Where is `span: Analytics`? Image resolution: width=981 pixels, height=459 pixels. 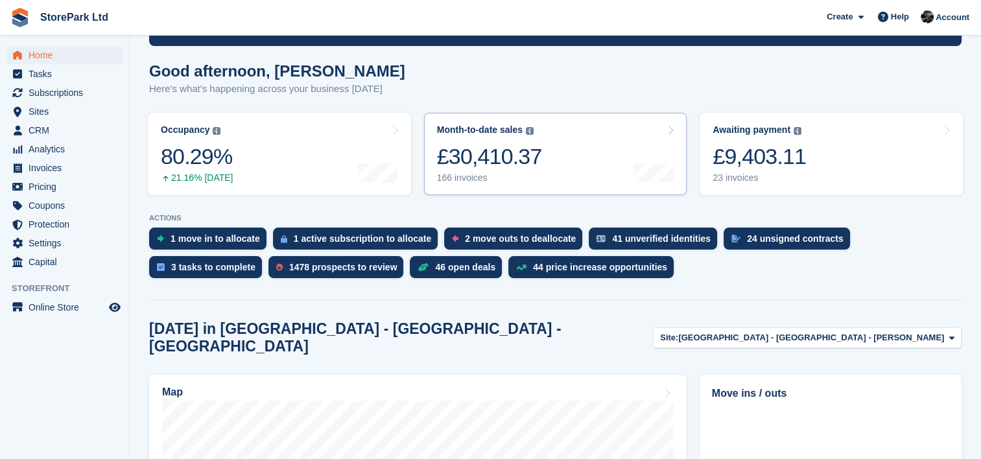
span: Analytics is located at coordinates (67, 149).